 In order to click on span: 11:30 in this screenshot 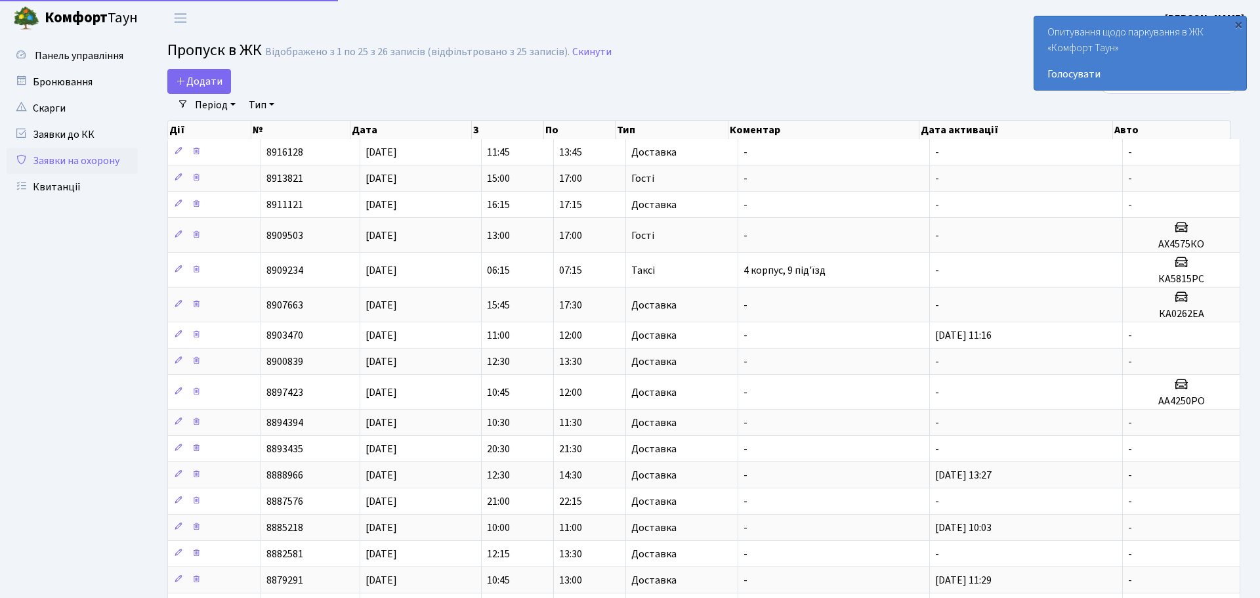, I will do `click(570, 423)`.